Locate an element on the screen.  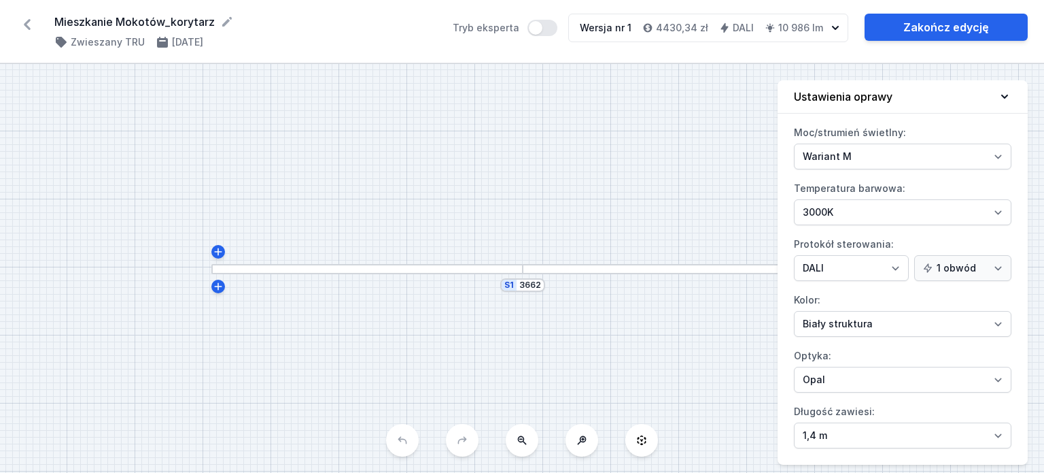
button: Tryb eksperta is located at coordinates (543, 28).